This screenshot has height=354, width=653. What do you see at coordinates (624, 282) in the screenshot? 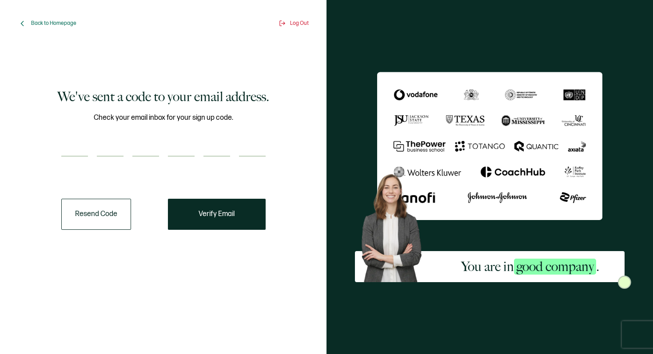
I see `img: Sertifier Signup` at bounding box center [624, 282].